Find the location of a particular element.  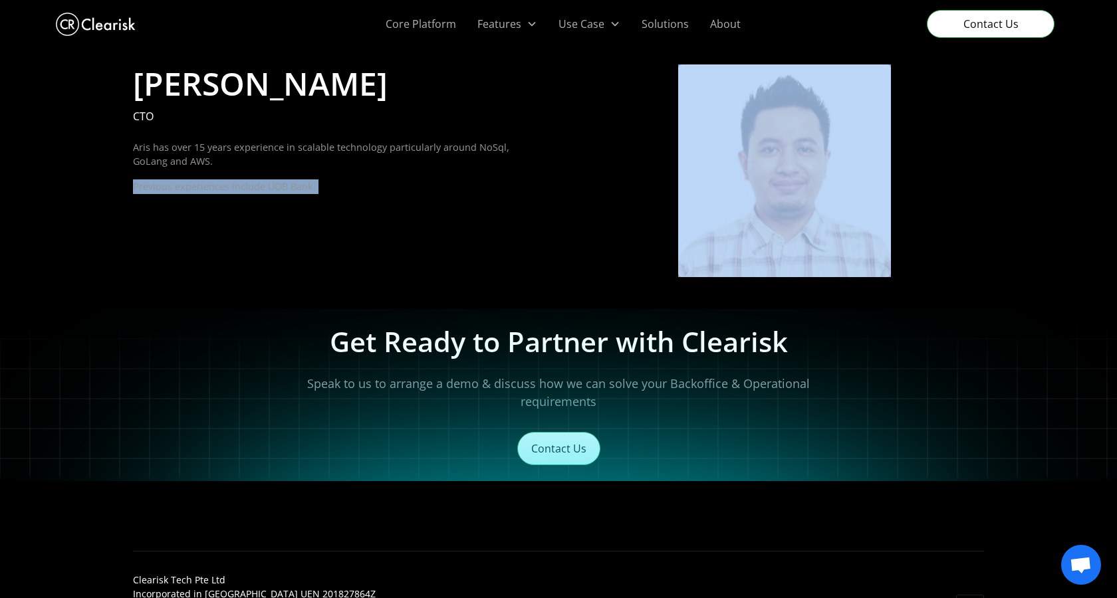

p: Aris has over 15 years experience in scalable technology particularly around NoSql, GoLang and AWS. is located at coordinates (332, 154).